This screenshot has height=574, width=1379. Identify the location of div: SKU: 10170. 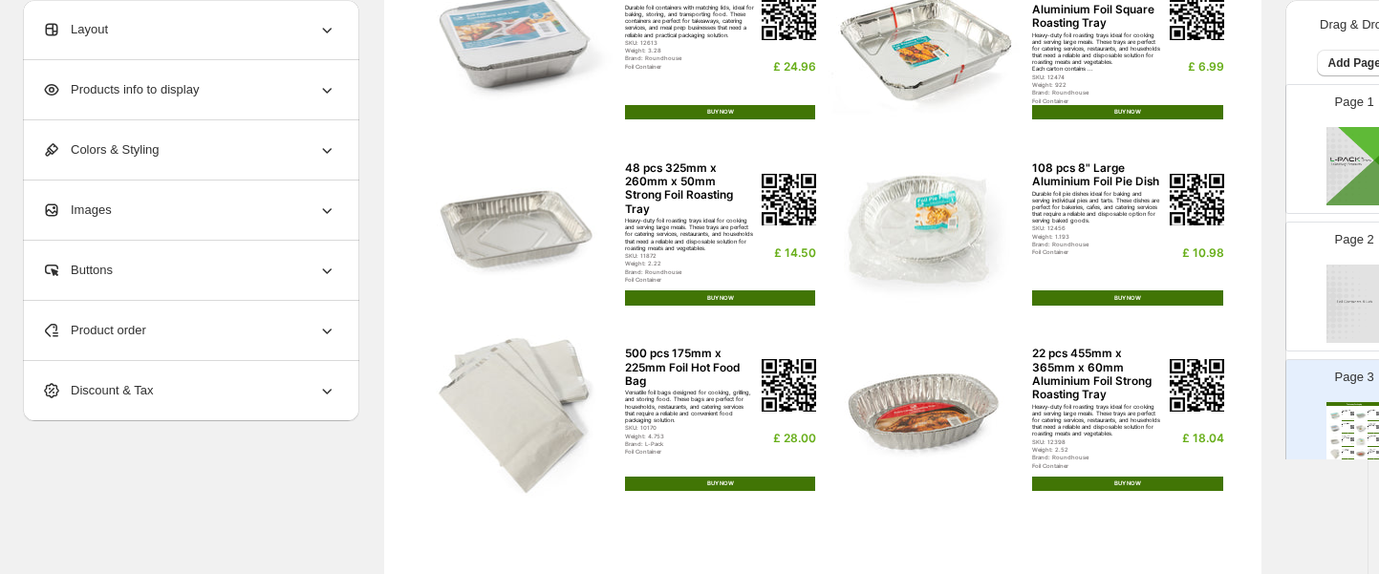
(690, 427).